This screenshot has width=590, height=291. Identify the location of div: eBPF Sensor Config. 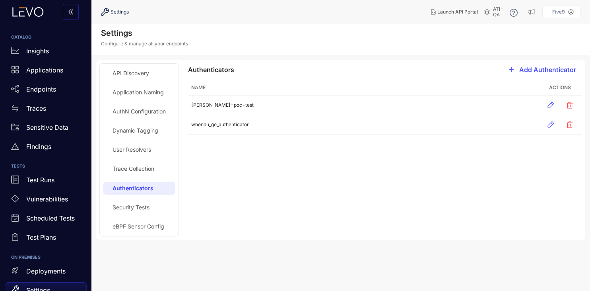
(138, 226).